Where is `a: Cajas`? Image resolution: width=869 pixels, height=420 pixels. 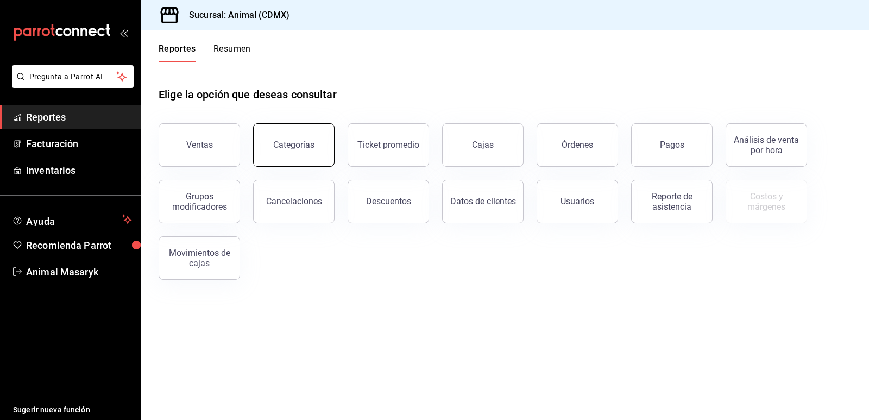 a: Cajas is located at coordinates (483, 145).